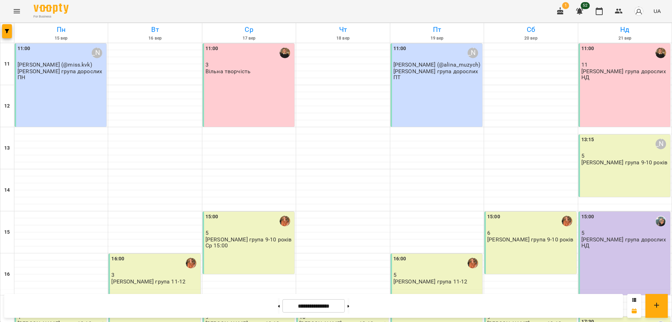 The height and width of the screenshot is (322, 672). What do you see at coordinates (249, 29) in the screenshot?
I see `h6: Ср` at bounding box center [249, 29].